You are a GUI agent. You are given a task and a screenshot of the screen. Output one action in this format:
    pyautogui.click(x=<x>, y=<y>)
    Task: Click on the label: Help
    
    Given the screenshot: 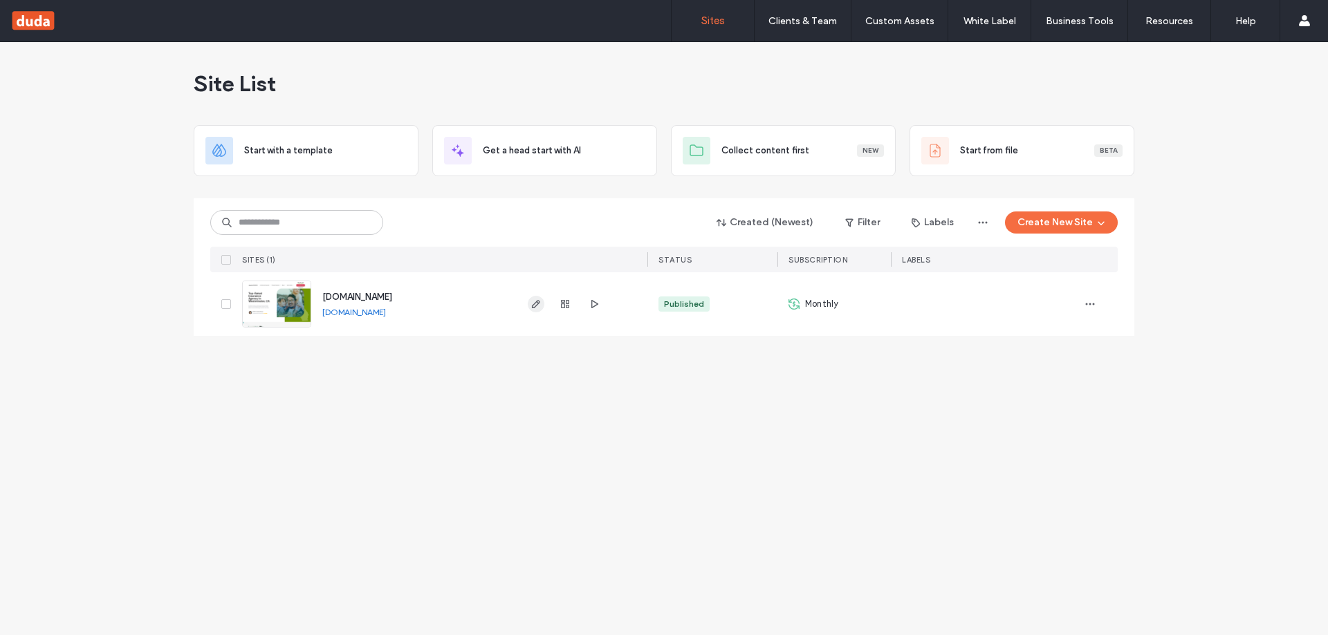 What is the action you would take?
    pyautogui.click(x=1245, y=21)
    